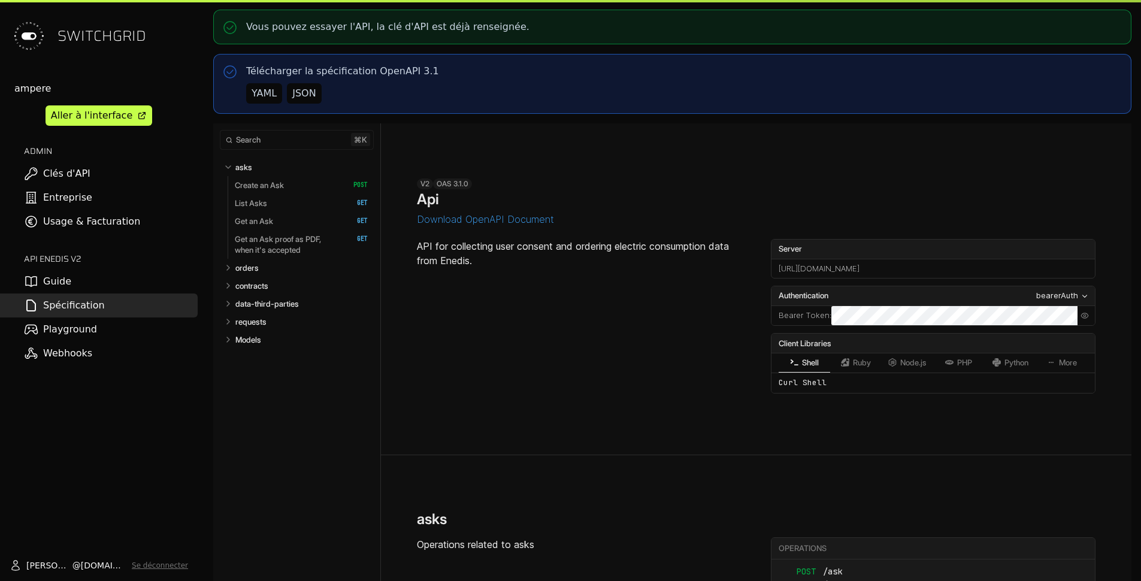 This screenshot has width=1141, height=581. What do you see at coordinates (160, 566) in the screenshot?
I see `button: Se déconnecter` at bounding box center [160, 566].